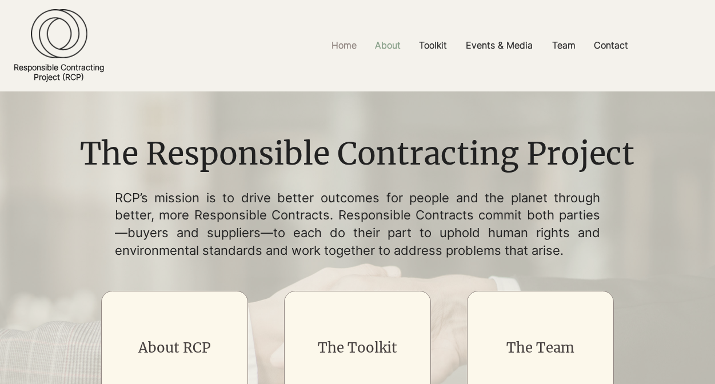 This screenshot has width=715, height=384. What do you see at coordinates (499, 45) in the screenshot?
I see `p: Events & Media` at bounding box center [499, 45].